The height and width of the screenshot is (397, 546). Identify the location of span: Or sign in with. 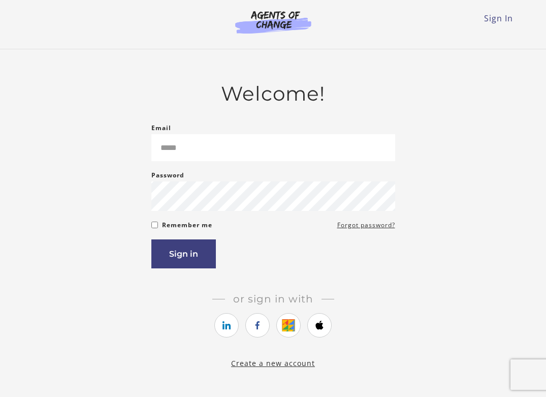
(273, 299).